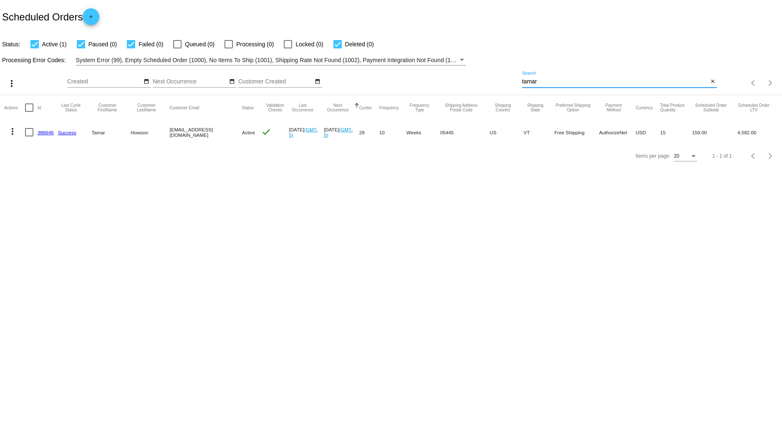 This screenshot has width=782, height=428. What do you see at coordinates (676, 108) in the screenshot?
I see `mat-header-cell: Total Product Quantity` at bounding box center [676, 108].